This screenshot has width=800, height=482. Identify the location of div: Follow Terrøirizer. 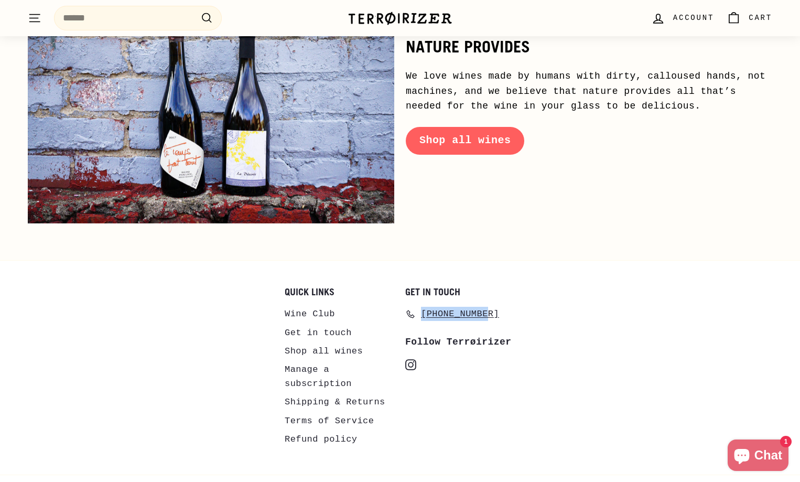
(460, 342).